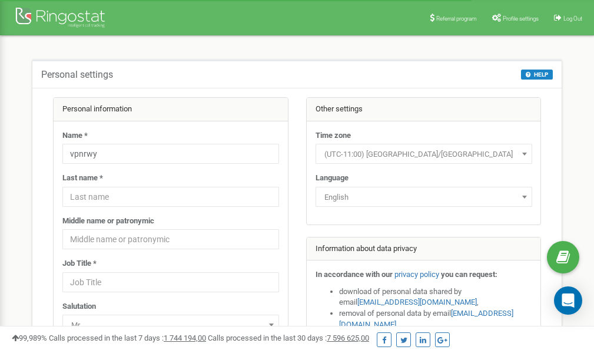 Image resolution: width=594 pixels, height=353 pixels. What do you see at coordinates (537, 74) in the screenshot?
I see `button: HELP` at bounding box center [537, 74].